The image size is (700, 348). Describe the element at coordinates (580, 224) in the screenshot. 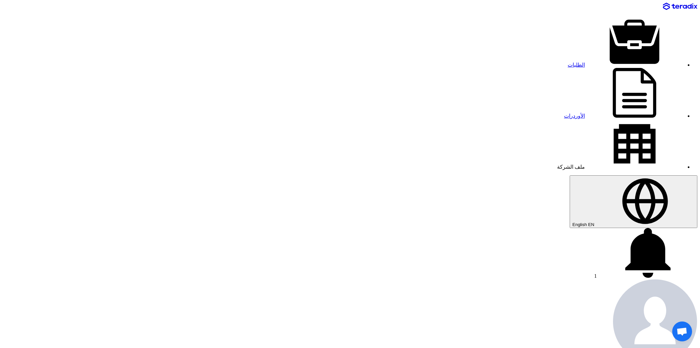

I see `span: English` at that location.